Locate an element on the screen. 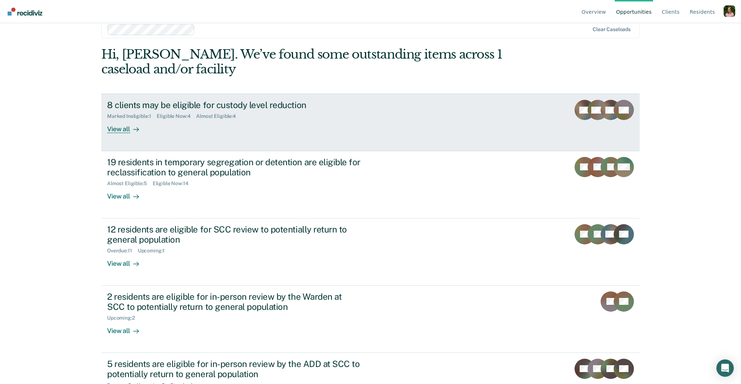 This screenshot has height=384, width=741. div: Upcoming : 1 is located at coordinates (154, 251).